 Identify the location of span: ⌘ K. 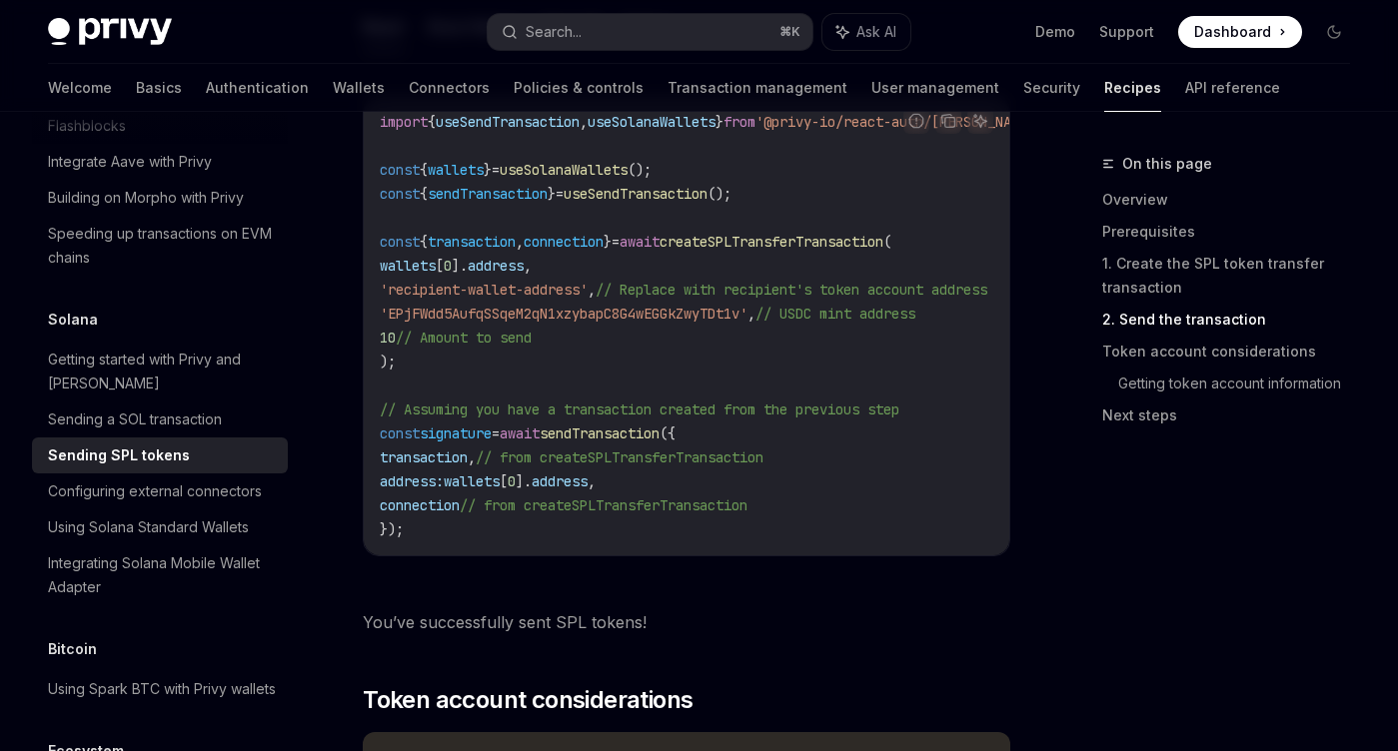
(789, 32).